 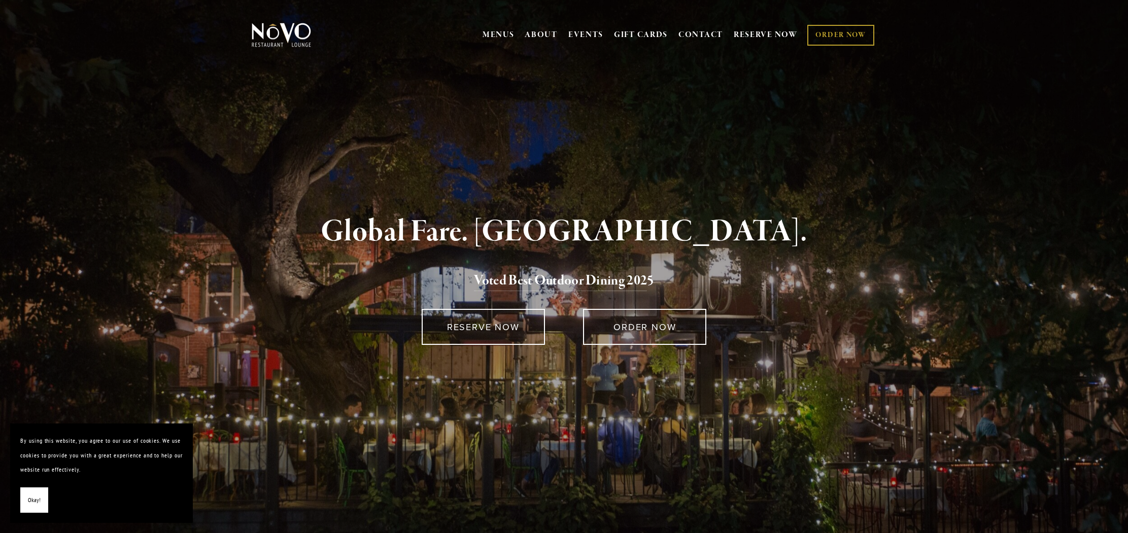 What do you see at coordinates (564, 281) in the screenshot?
I see `h2: 5` at bounding box center [564, 281].